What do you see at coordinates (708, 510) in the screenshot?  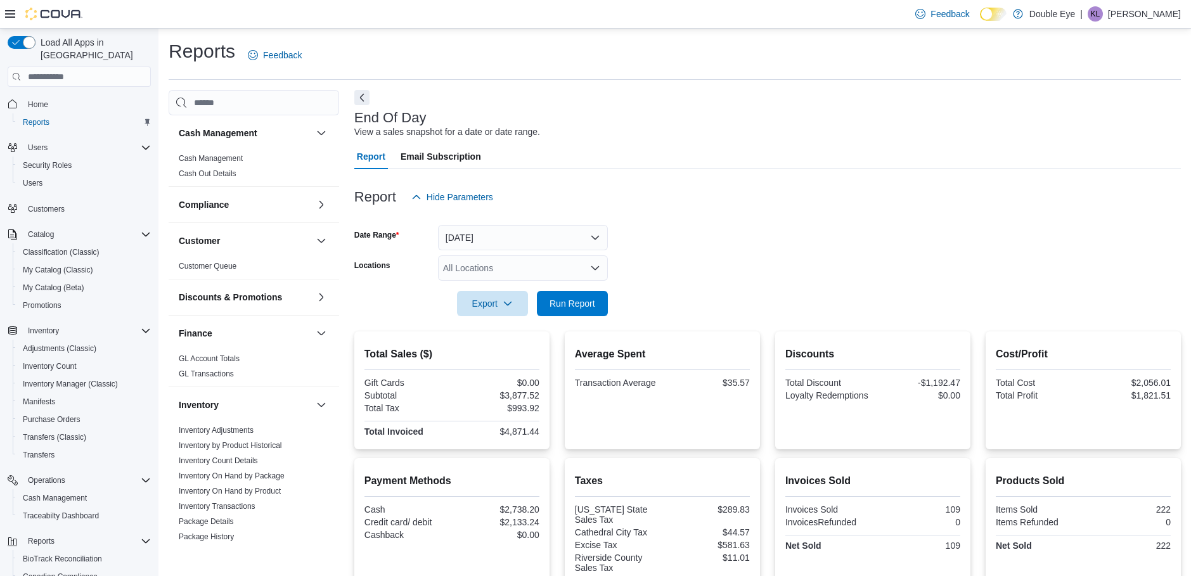 I see `div: $289.83` at bounding box center [708, 510].